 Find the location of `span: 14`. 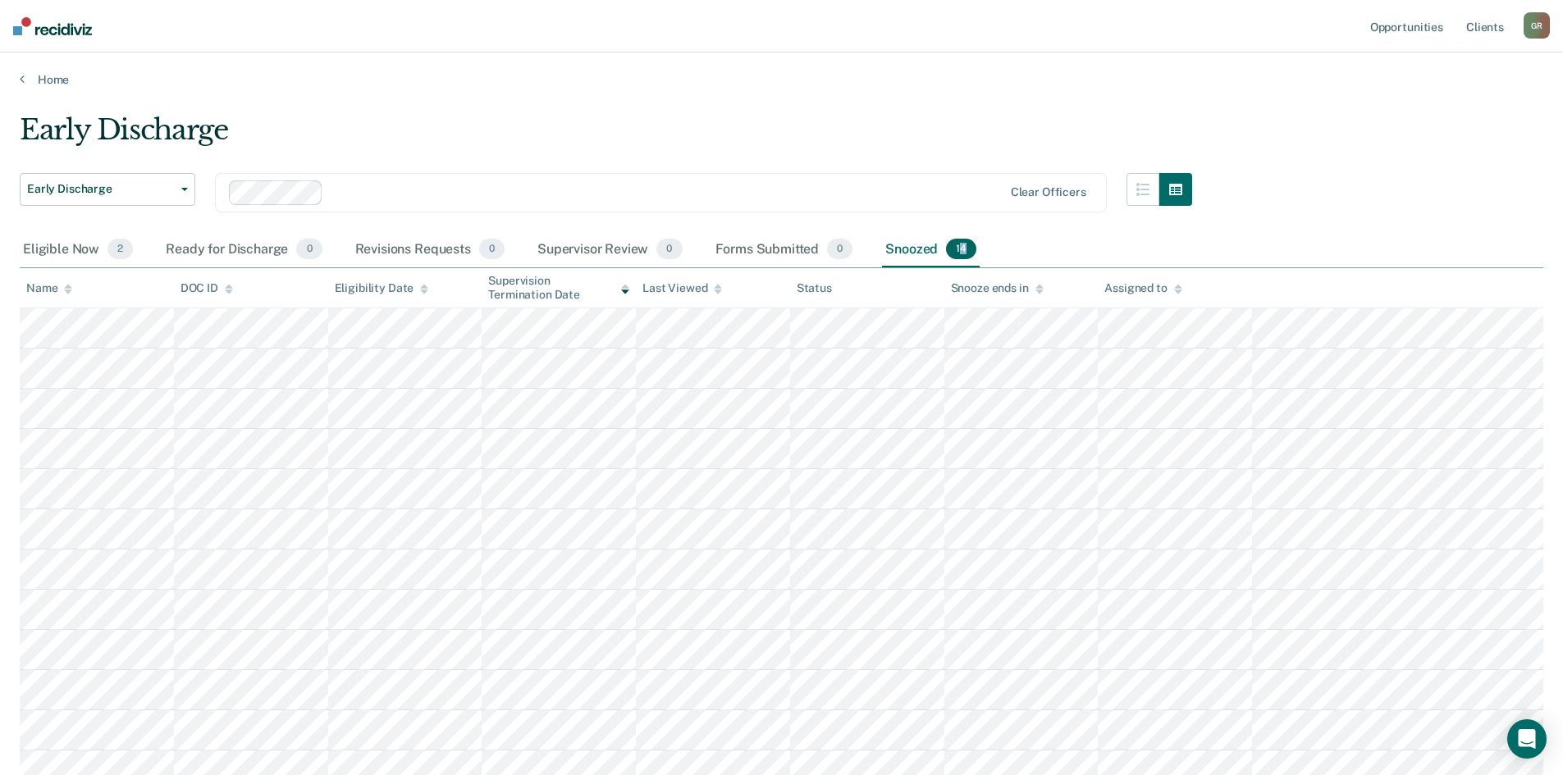

span: 14 is located at coordinates (961, 249).